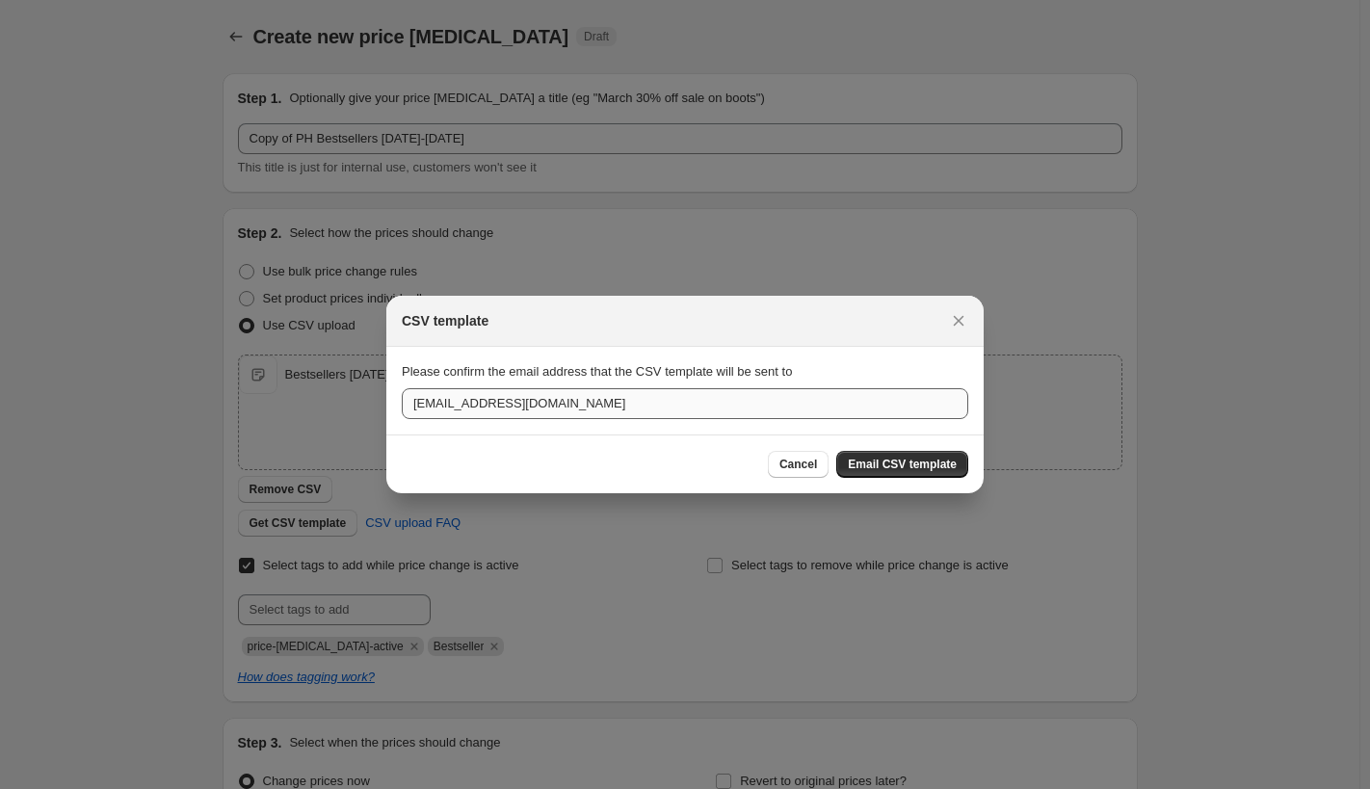 The width and height of the screenshot is (1370, 789). What do you see at coordinates (596, 371) in the screenshot?
I see `span: Please confirm the email address that the CSV template will be sent to` at bounding box center [596, 371].